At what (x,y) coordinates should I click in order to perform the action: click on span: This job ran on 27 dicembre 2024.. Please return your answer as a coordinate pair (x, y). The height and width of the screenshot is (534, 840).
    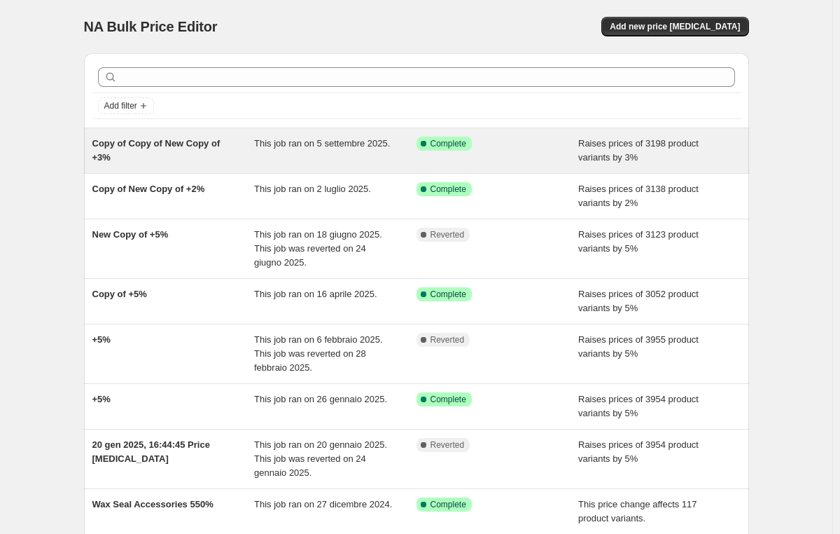
    Looking at the image, I should click on (323, 504).